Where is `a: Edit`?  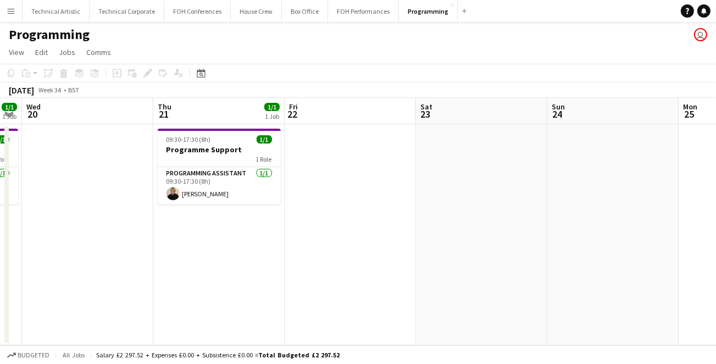 a: Edit is located at coordinates (41, 52).